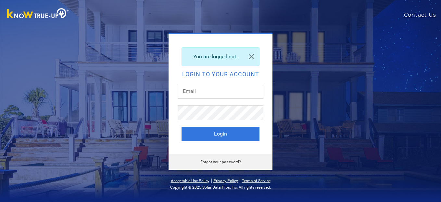 The width and height of the screenshot is (441, 202). I want to click on input: Email, so click(221, 91).